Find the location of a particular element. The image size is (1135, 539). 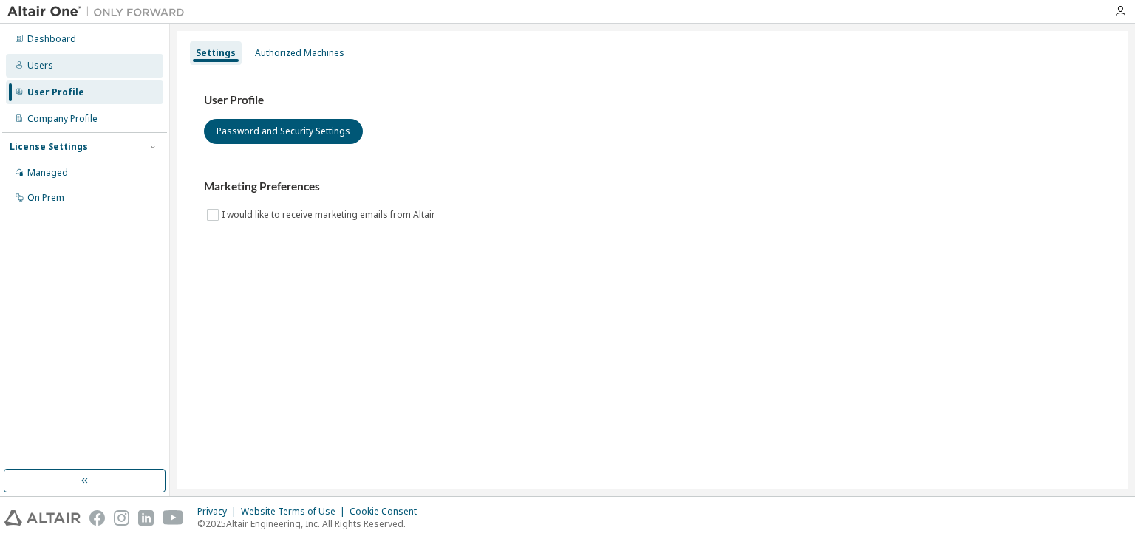

div: Cookie Consent is located at coordinates (387, 512).